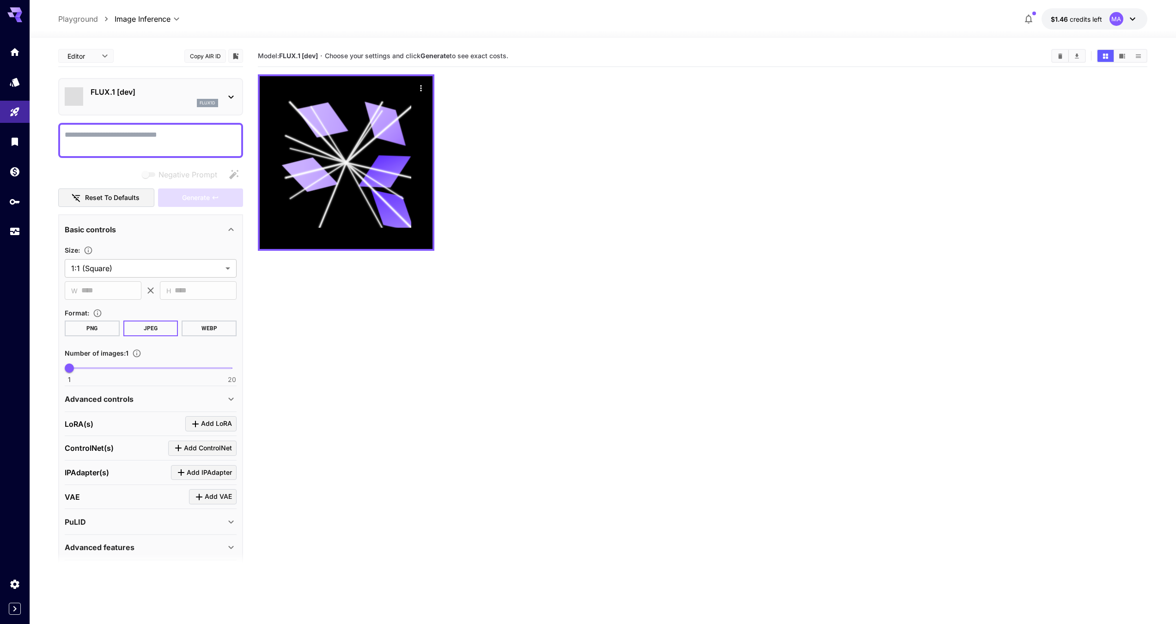 The image size is (1176, 624). I want to click on p: Advanced controls, so click(99, 399).